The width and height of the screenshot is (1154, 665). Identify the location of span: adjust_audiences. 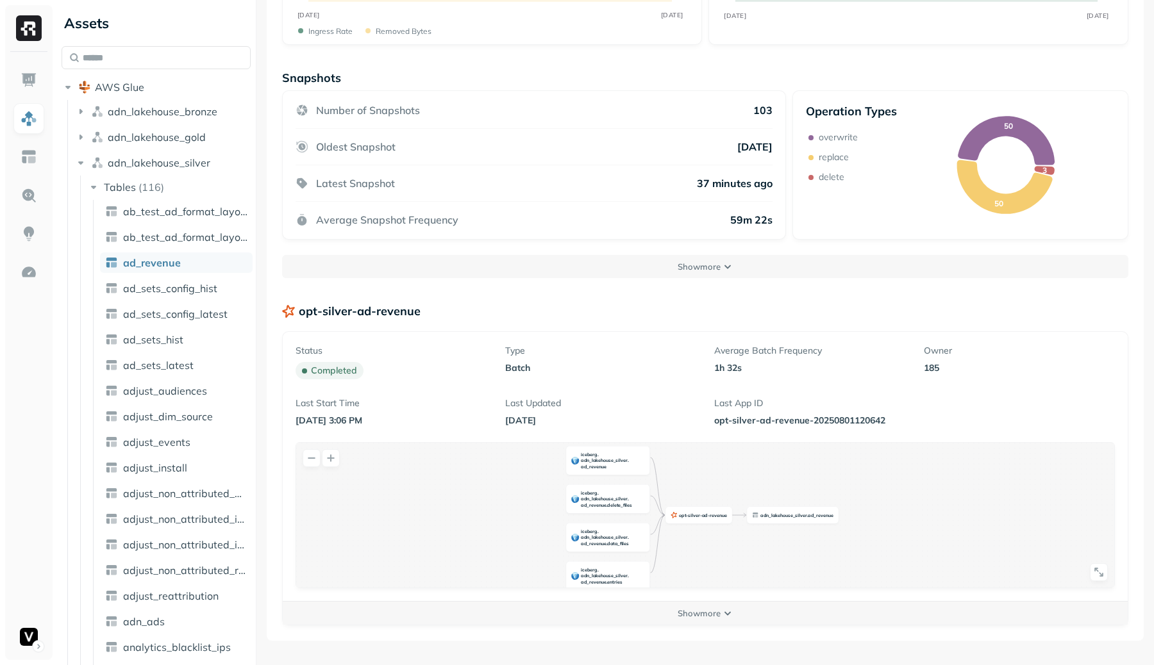
(165, 391).